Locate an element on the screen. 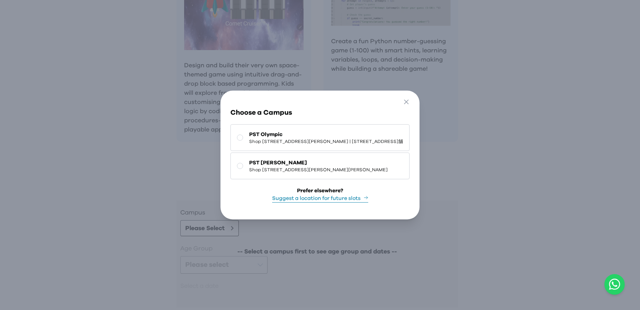  span: PST Olympic is located at coordinates (326, 135).